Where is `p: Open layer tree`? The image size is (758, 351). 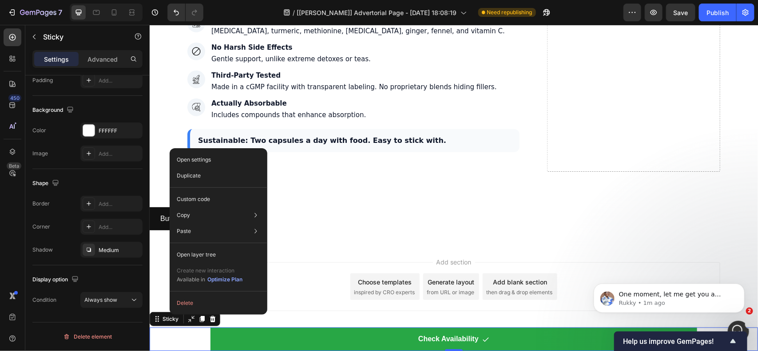 p: Open layer tree is located at coordinates (196, 255).